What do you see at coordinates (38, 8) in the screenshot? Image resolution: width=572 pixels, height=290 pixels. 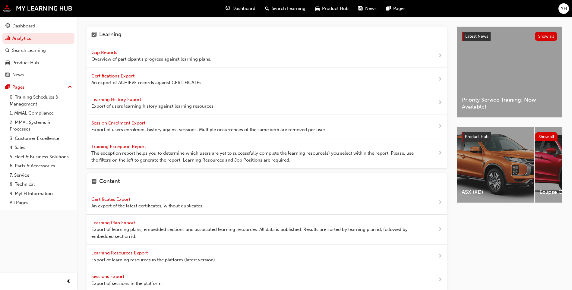 I see `a: mmal` at bounding box center [38, 8].